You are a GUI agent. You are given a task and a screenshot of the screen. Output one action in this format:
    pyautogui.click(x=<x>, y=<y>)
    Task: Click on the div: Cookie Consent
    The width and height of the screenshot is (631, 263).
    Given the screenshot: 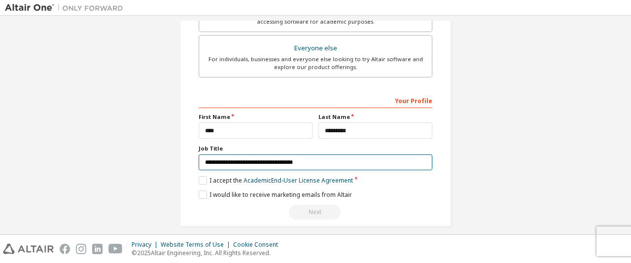 What is the action you would take?
    pyautogui.click(x=258, y=245)
    